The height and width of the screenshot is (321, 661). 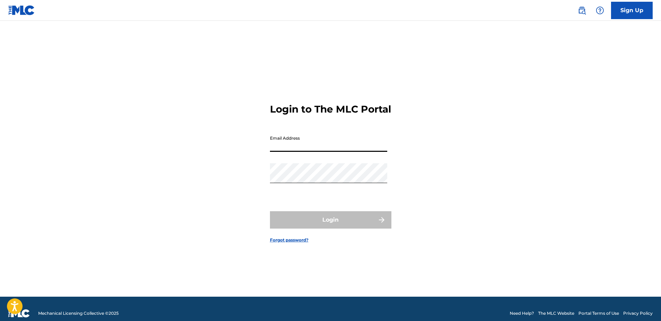 I want to click on a: Need Help?, so click(x=522, y=313).